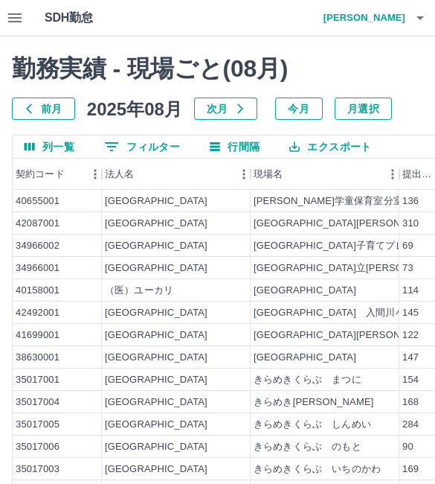 The height and width of the screenshot is (484, 435). What do you see at coordinates (411, 201) in the screenshot?
I see `div: 136` at bounding box center [411, 201].